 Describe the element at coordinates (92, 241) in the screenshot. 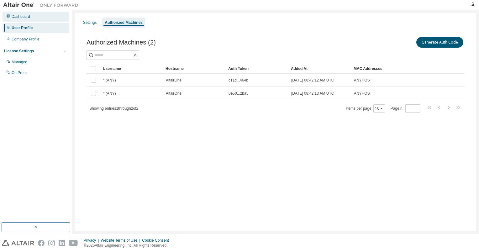

I see `div: Privacy` at that location.